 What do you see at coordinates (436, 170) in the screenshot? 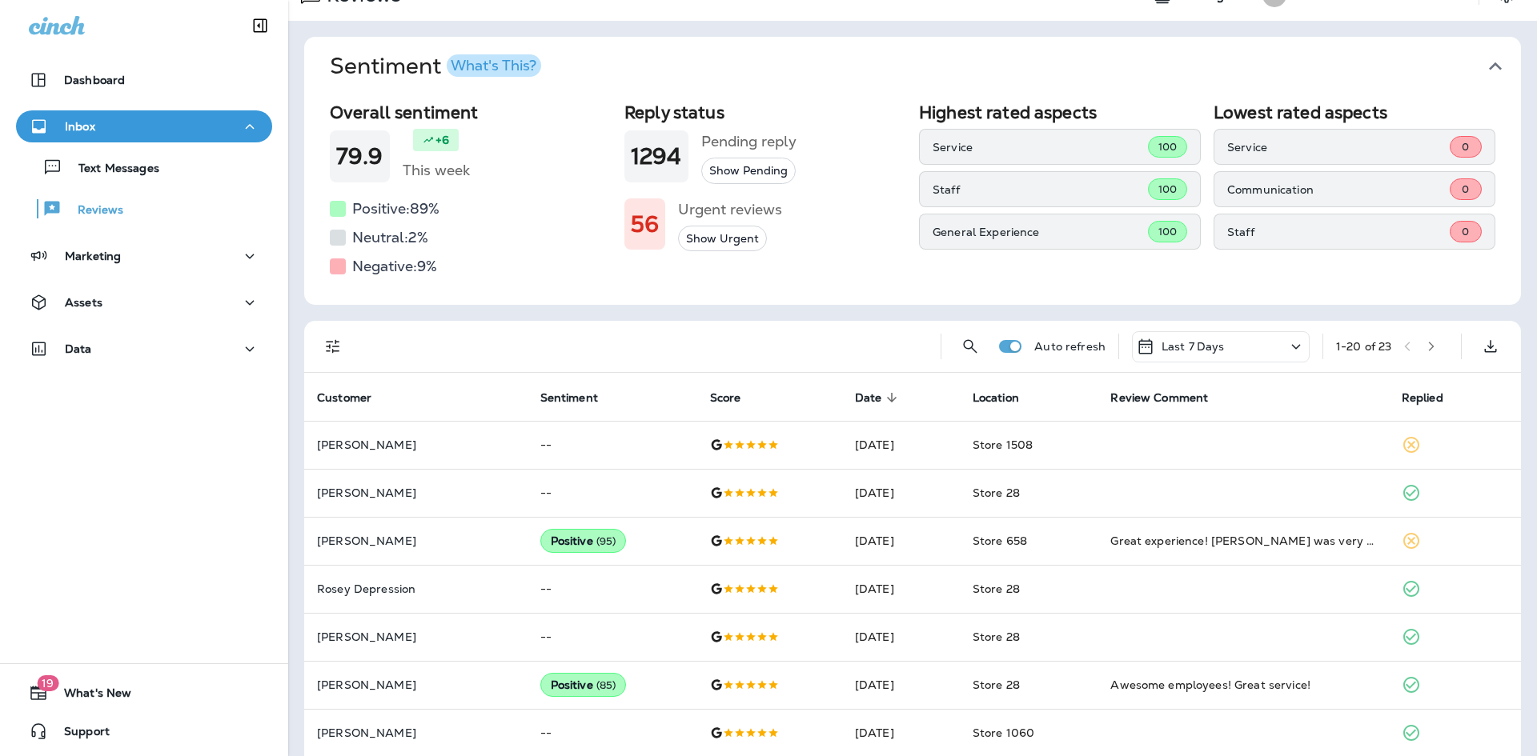
I see `h5: This week` at bounding box center [436, 170].